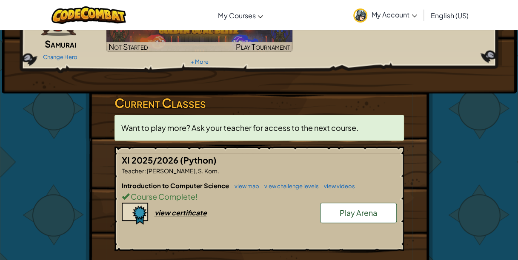  I want to click on span: Samurai, so click(60, 44).